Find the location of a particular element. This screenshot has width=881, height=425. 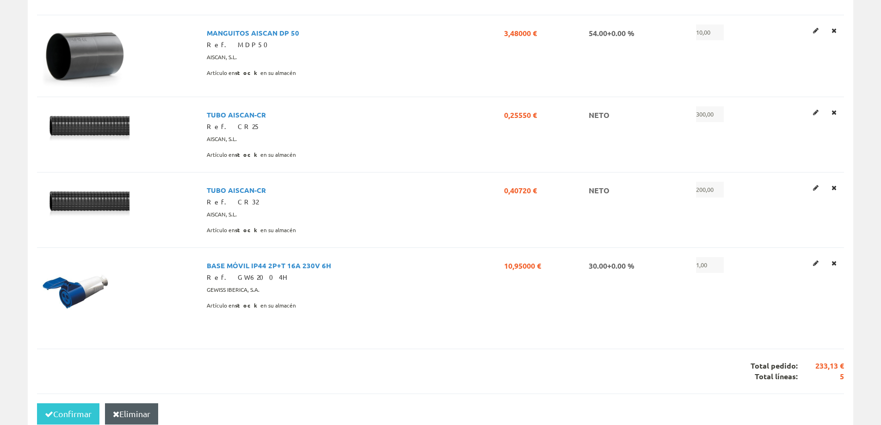

span: 10,00 is located at coordinates (710, 32).